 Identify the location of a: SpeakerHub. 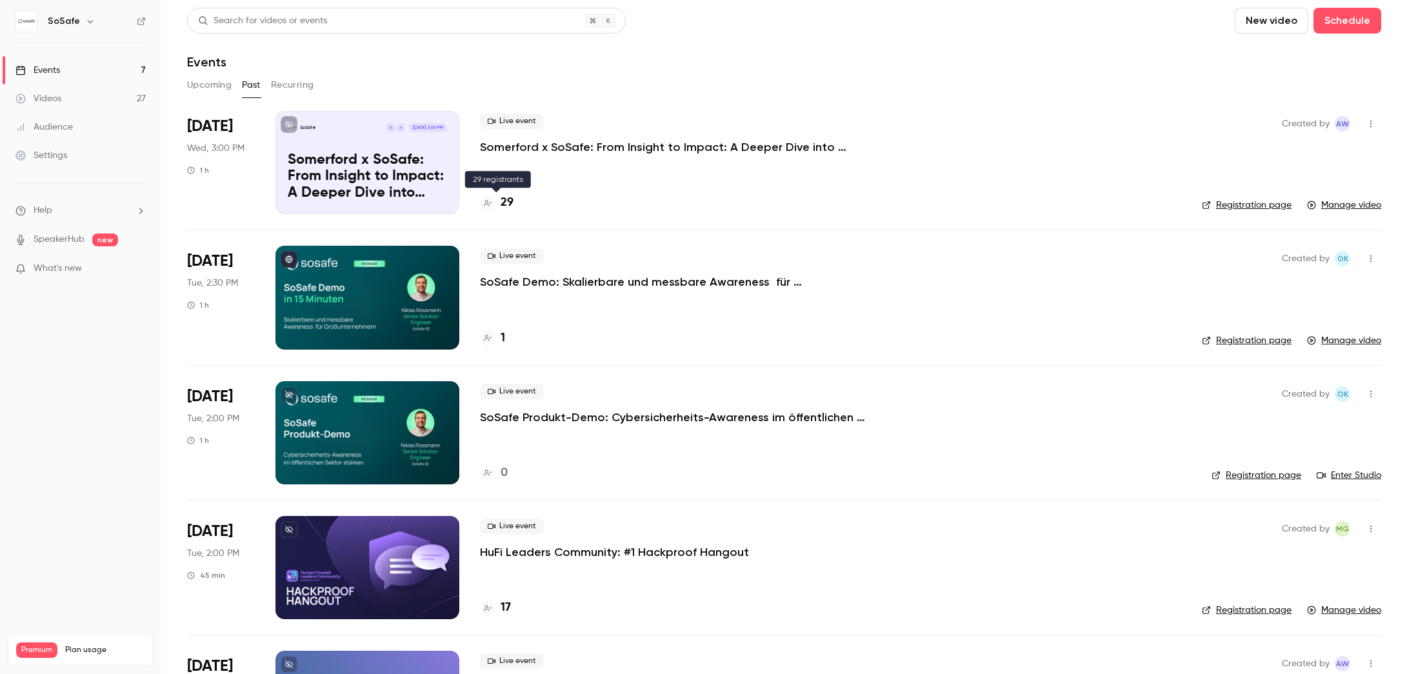
(59, 239).